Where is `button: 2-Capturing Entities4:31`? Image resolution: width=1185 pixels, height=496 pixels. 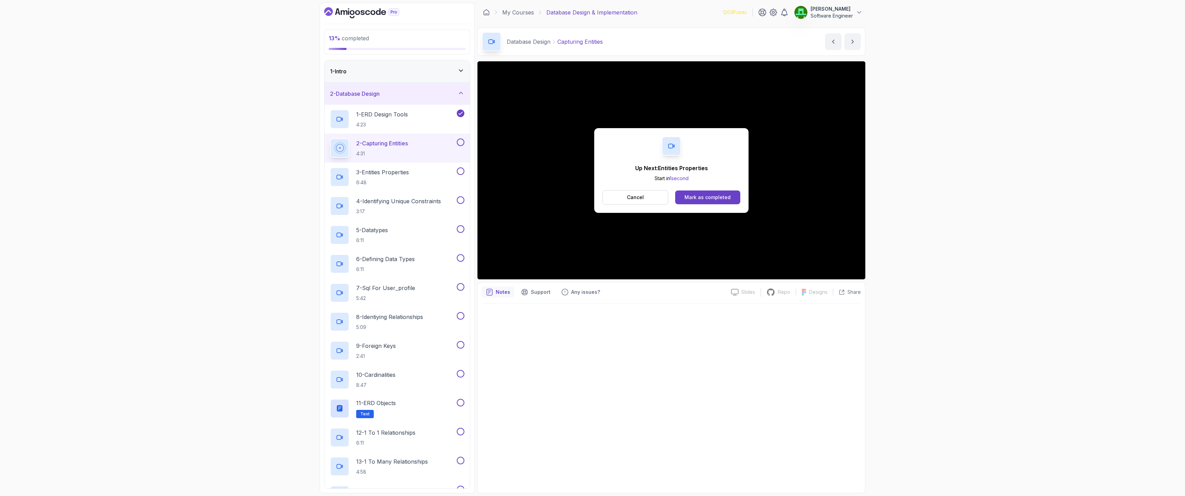 button: 2-Capturing Entities4:31 is located at coordinates (397, 148).